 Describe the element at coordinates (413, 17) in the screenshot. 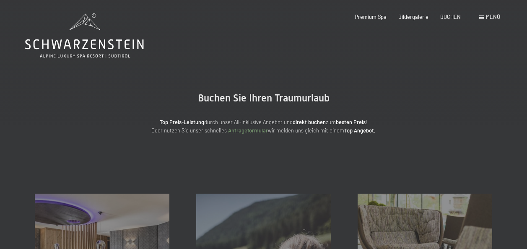

I see `a: Bildergalerie` at that location.